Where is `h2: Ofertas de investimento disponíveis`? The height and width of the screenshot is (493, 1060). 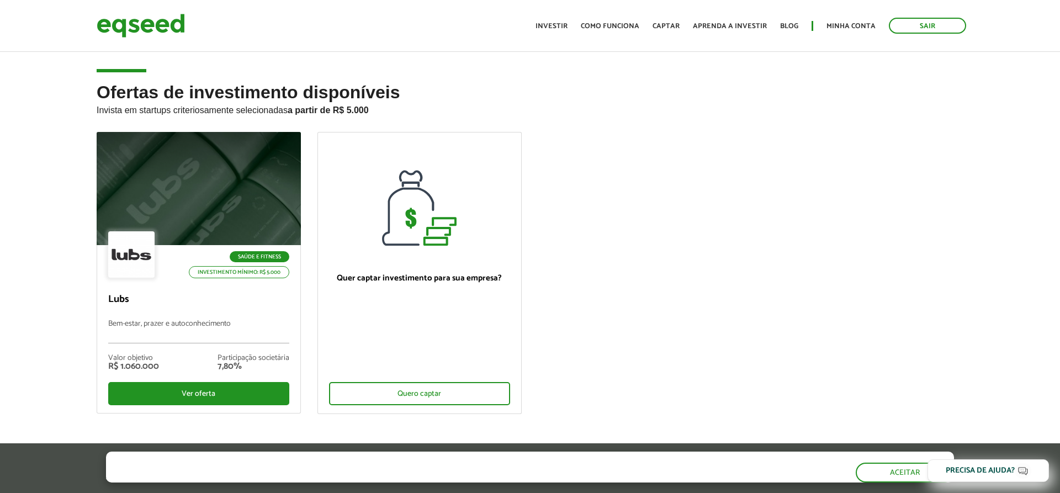 h2: Ofertas de investimento disponíveis is located at coordinates (530, 107).